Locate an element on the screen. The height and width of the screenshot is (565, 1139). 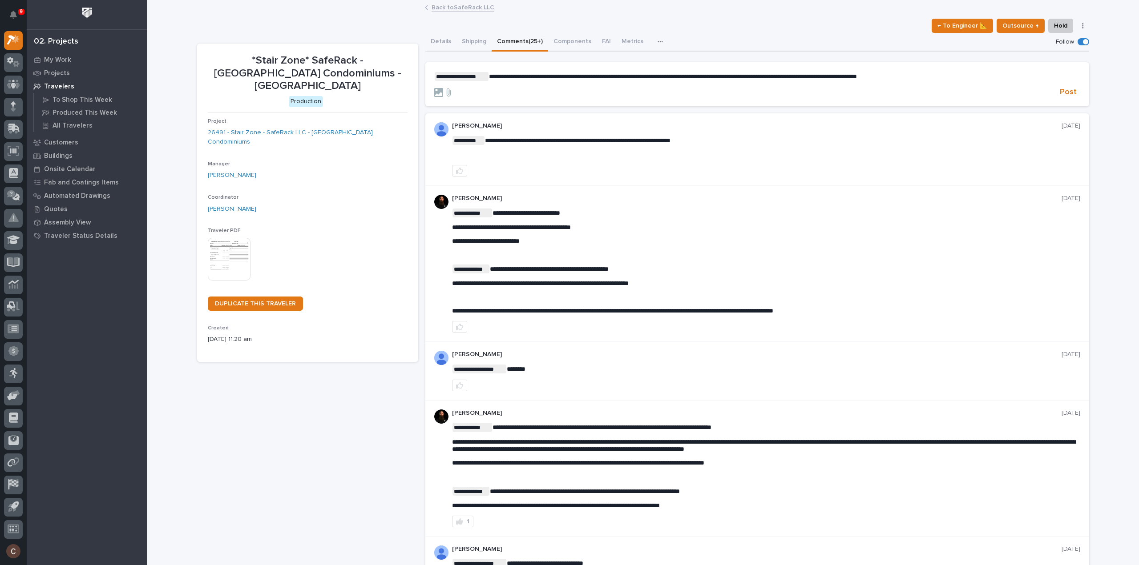
span: Traveler PDF is located at coordinates (224, 231).